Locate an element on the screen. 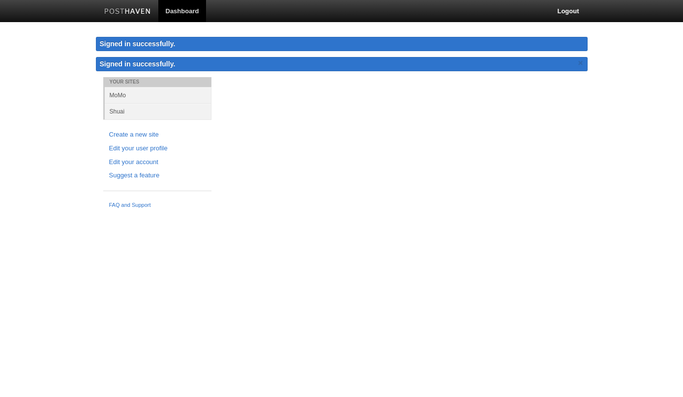 This screenshot has height=397, width=683. img: Posthaven-bar is located at coordinates (127, 12).